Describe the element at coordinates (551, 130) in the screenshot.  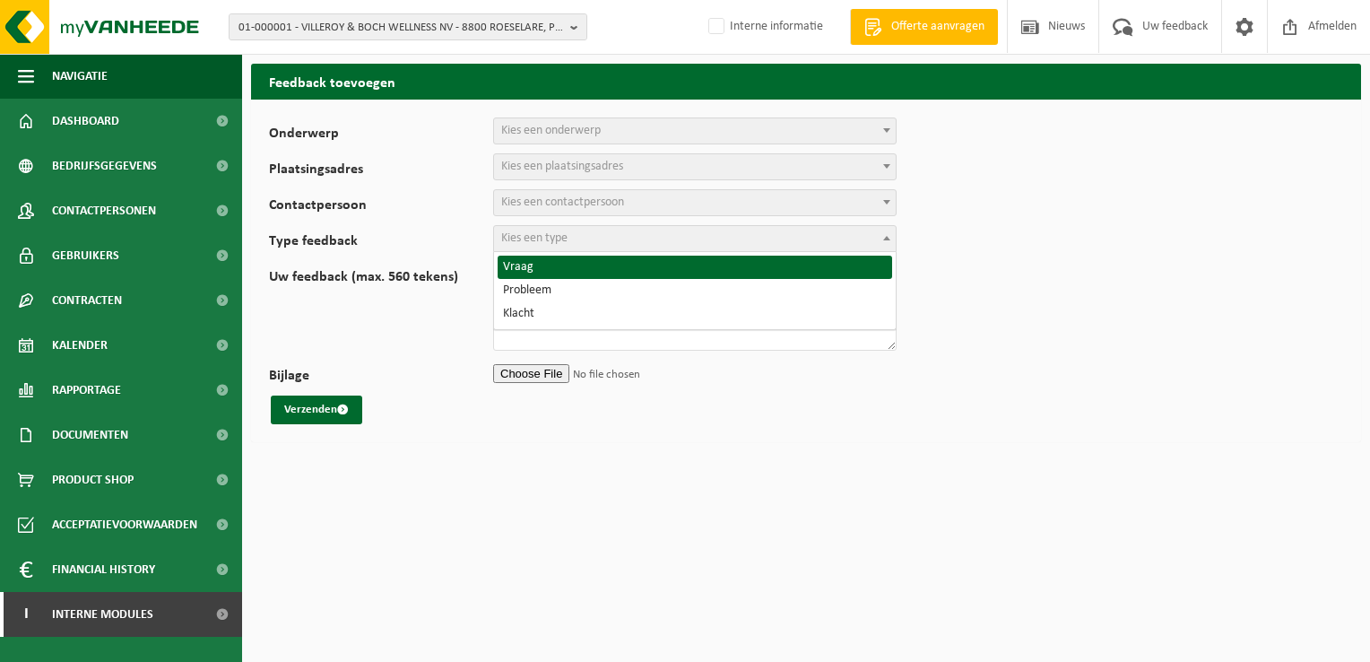
I see `span: Kies een onderwerp` at that location.